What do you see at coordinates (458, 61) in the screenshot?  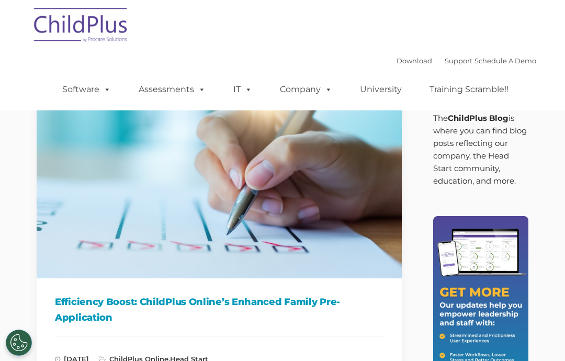 I see `a: Support` at bounding box center [458, 61].